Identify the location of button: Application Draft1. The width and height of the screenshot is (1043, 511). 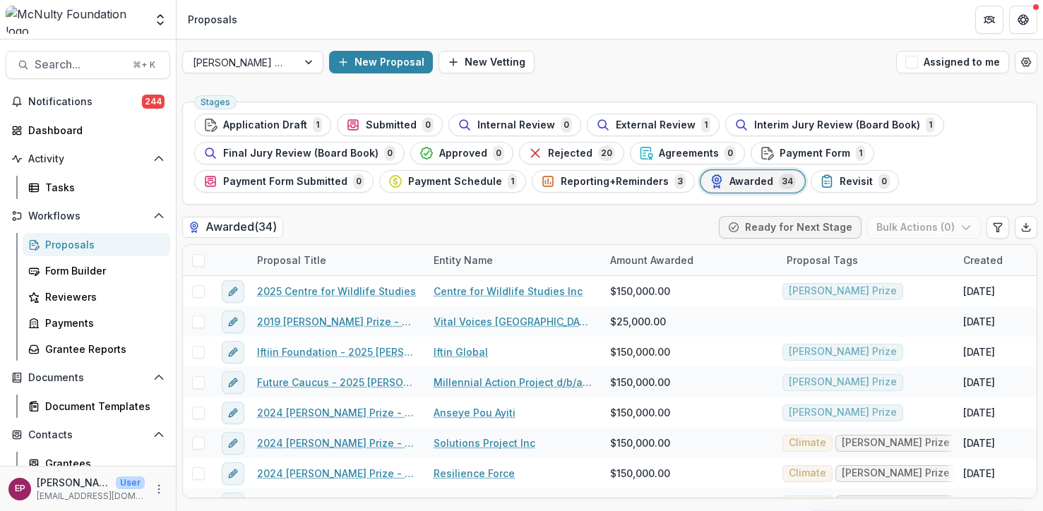
(263, 125).